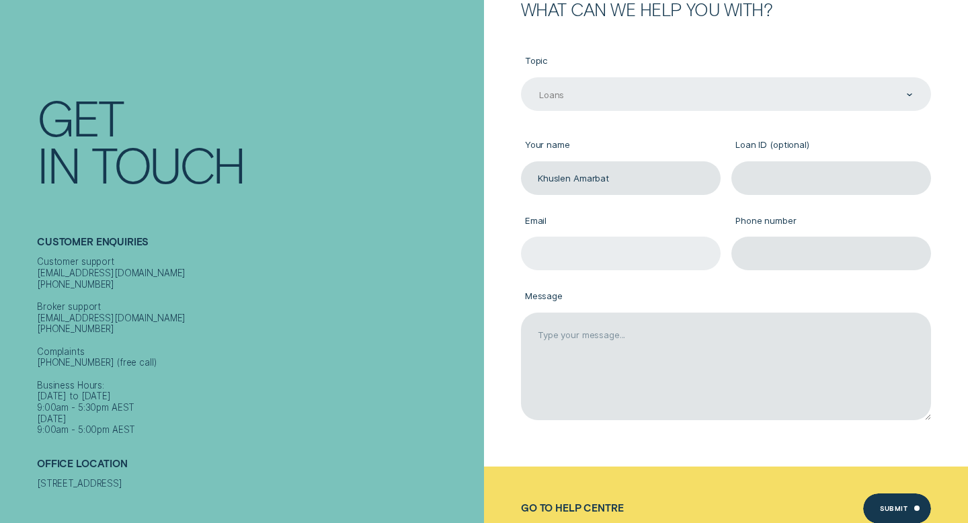 This screenshot has height=523, width=968. Describe the element at coordinates (726, 297) in the screenshot. I see `label: Message` at that location.